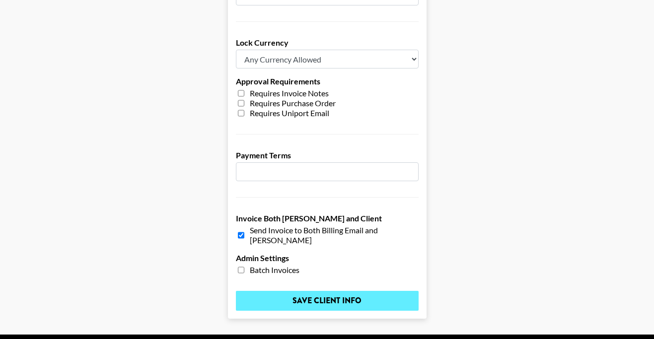  Describe the element at coordinates (327, 81) in the screenshot. I see `label: Approval Requirements` at that location.